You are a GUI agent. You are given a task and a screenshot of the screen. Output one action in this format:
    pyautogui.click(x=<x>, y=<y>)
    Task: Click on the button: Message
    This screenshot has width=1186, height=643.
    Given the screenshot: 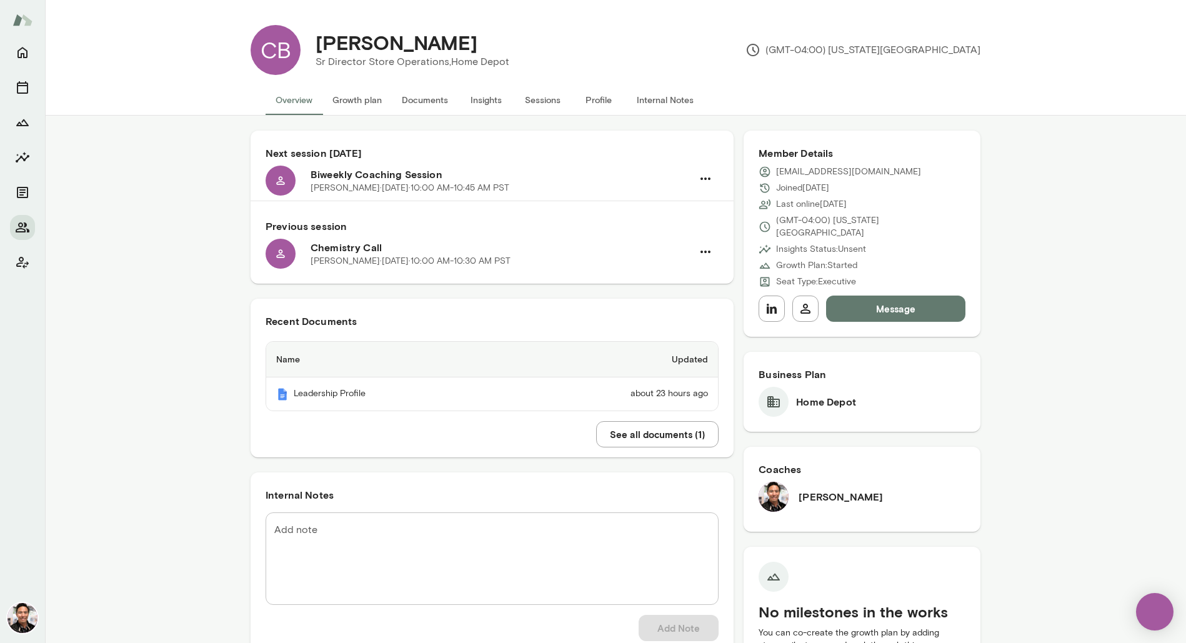 What is the action you would take?
    pyautogui.click(x=895, y=309)
    